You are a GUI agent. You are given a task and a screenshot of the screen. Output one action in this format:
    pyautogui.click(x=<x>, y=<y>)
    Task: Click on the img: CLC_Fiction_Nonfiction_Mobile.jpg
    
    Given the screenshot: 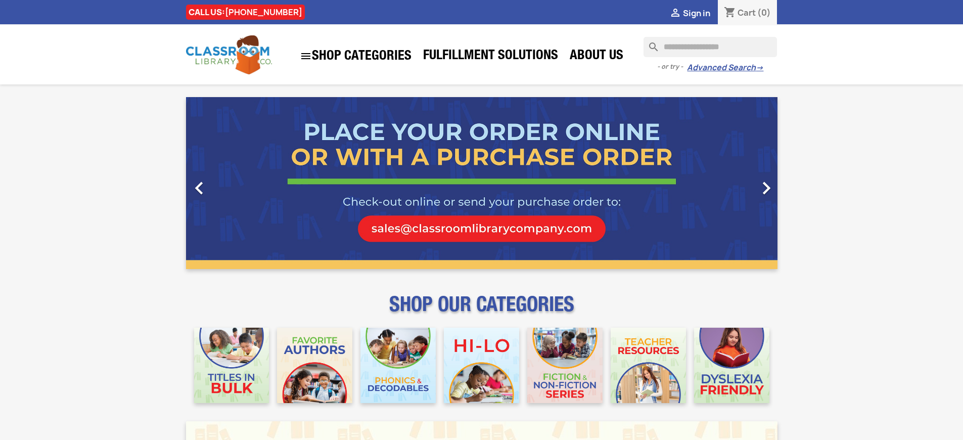 What is the action you would take?
    pyautogui.click(x=565, y=365)
    